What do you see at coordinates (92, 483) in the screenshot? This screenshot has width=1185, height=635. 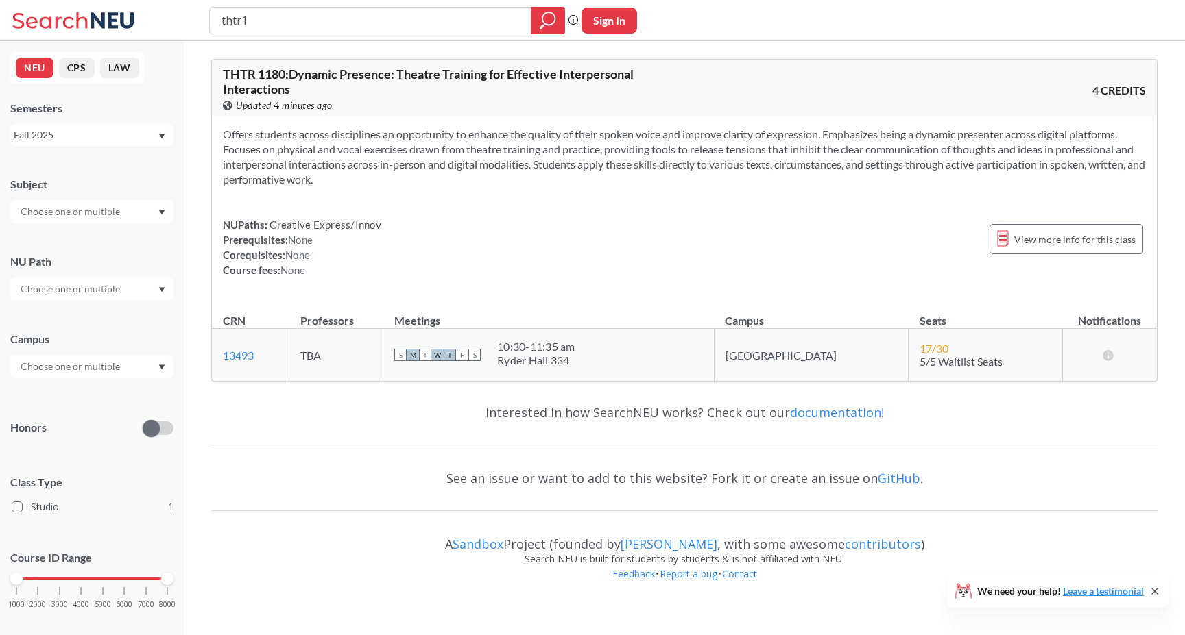 I see `span: Class Type` at bounding box center [92, 483].